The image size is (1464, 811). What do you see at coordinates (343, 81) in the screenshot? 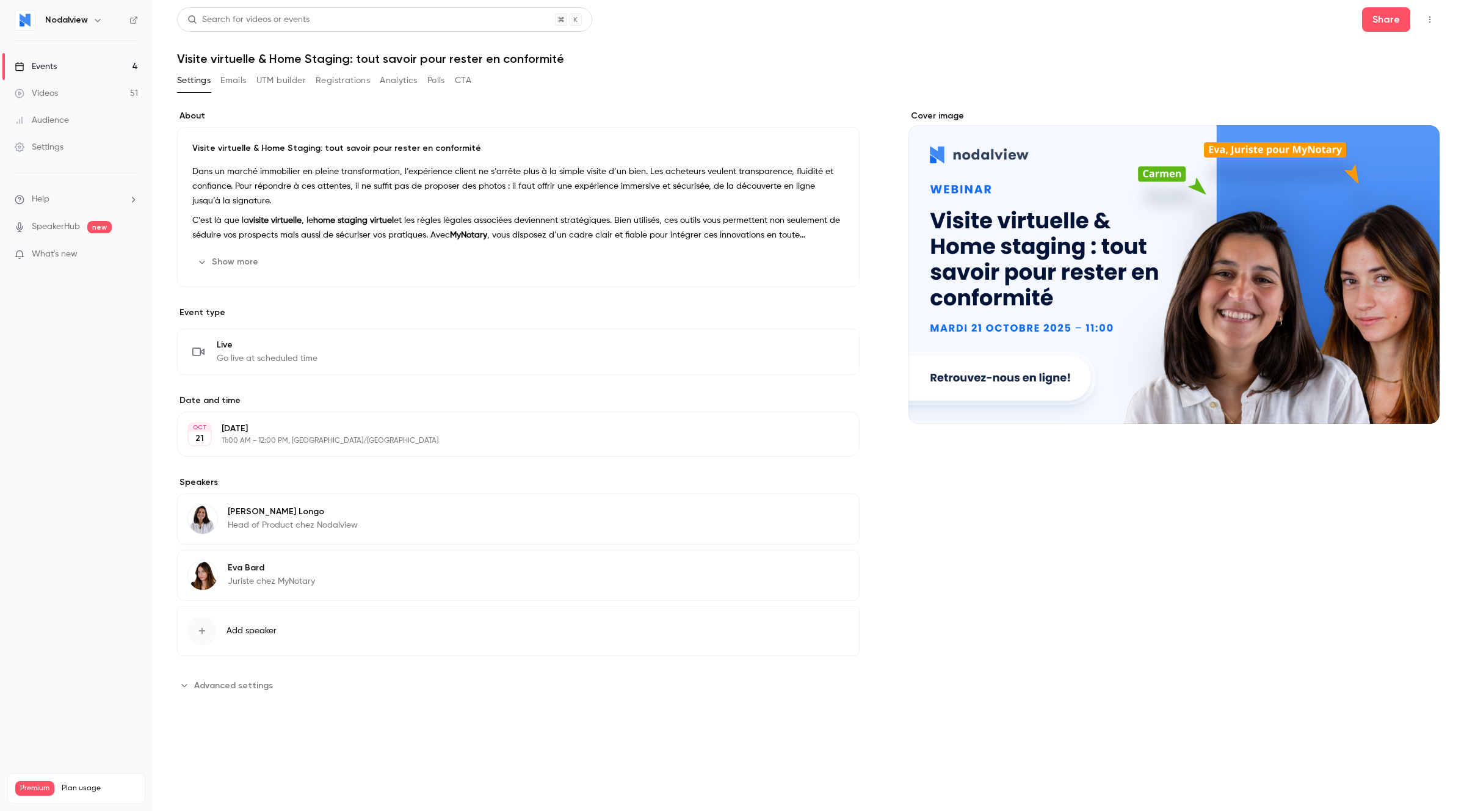
I see `button: Registrations` at bounding box center [343, 81].